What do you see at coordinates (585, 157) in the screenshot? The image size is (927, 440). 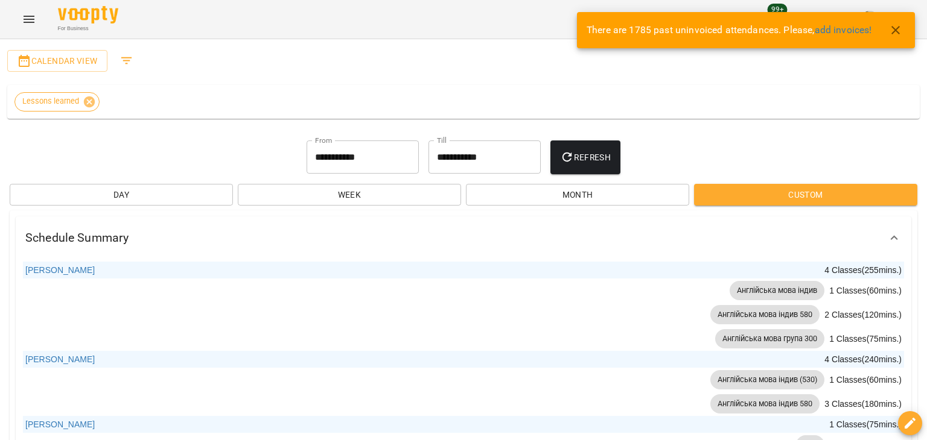 I see `span: Refresh` at bounding box center [585, 157].